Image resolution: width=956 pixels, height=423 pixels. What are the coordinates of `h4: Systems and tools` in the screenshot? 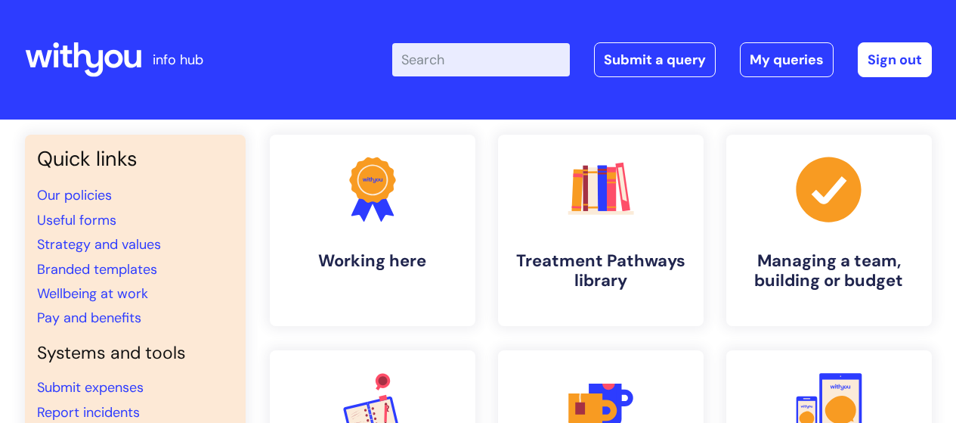 It's located at (135, 353).